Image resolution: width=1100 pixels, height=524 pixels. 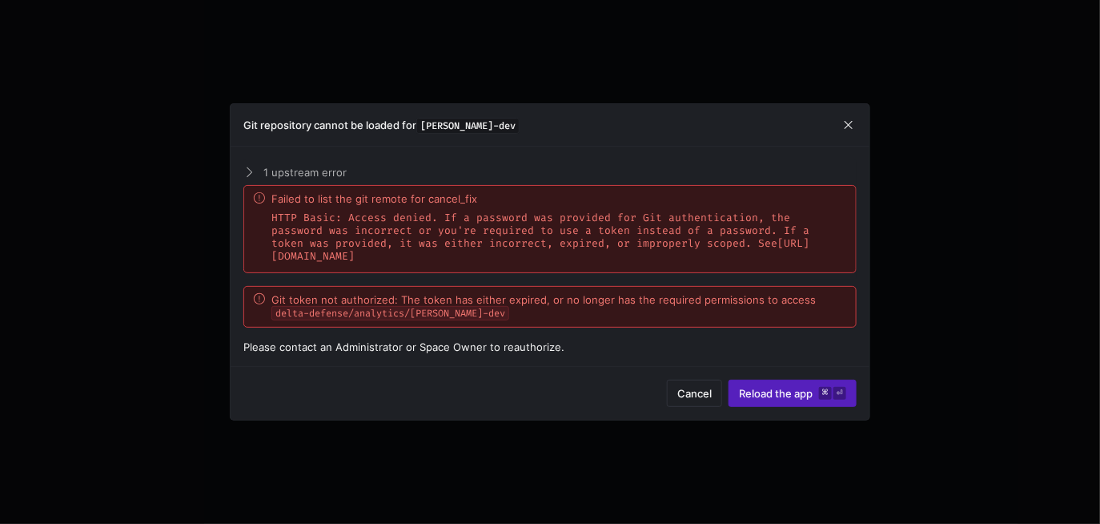 I want to click on span: Cancel, so click(x=694, y=393).